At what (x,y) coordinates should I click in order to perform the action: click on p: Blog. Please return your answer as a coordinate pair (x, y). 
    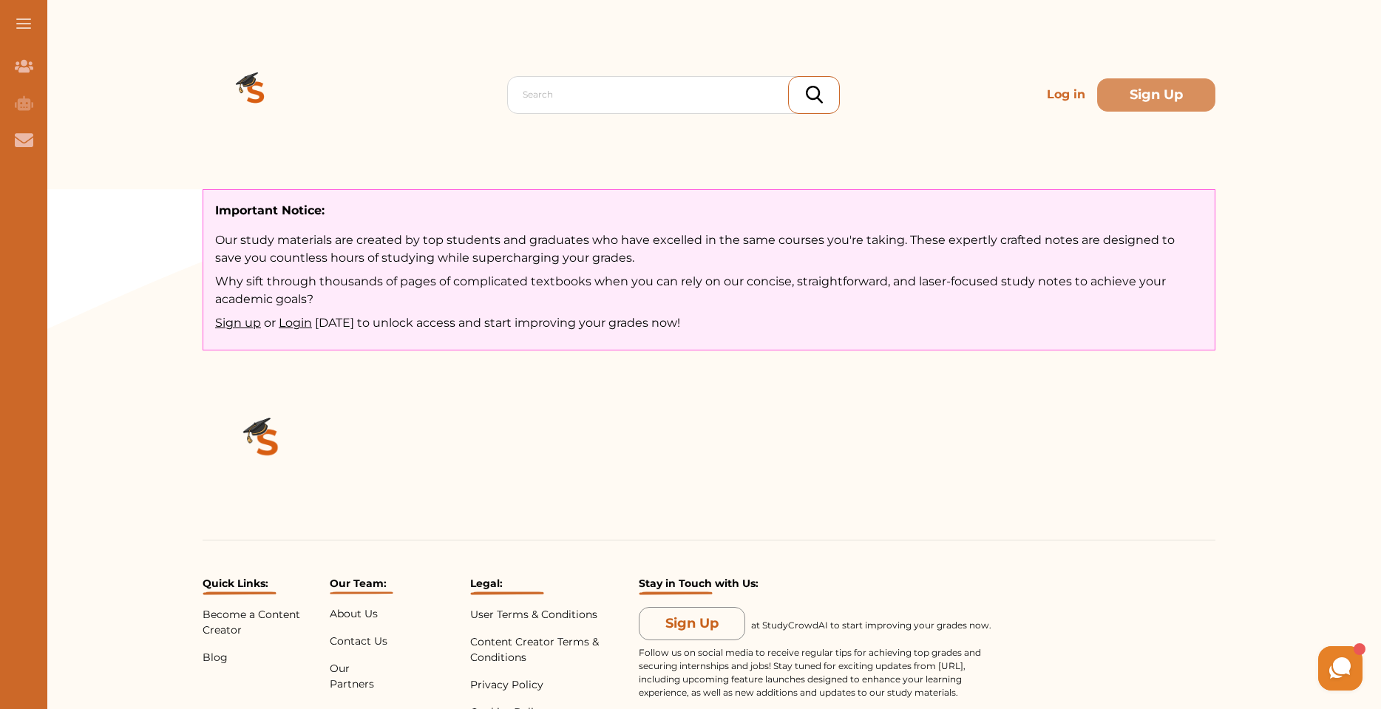
    Looking at the image, I should click on (263, 657).